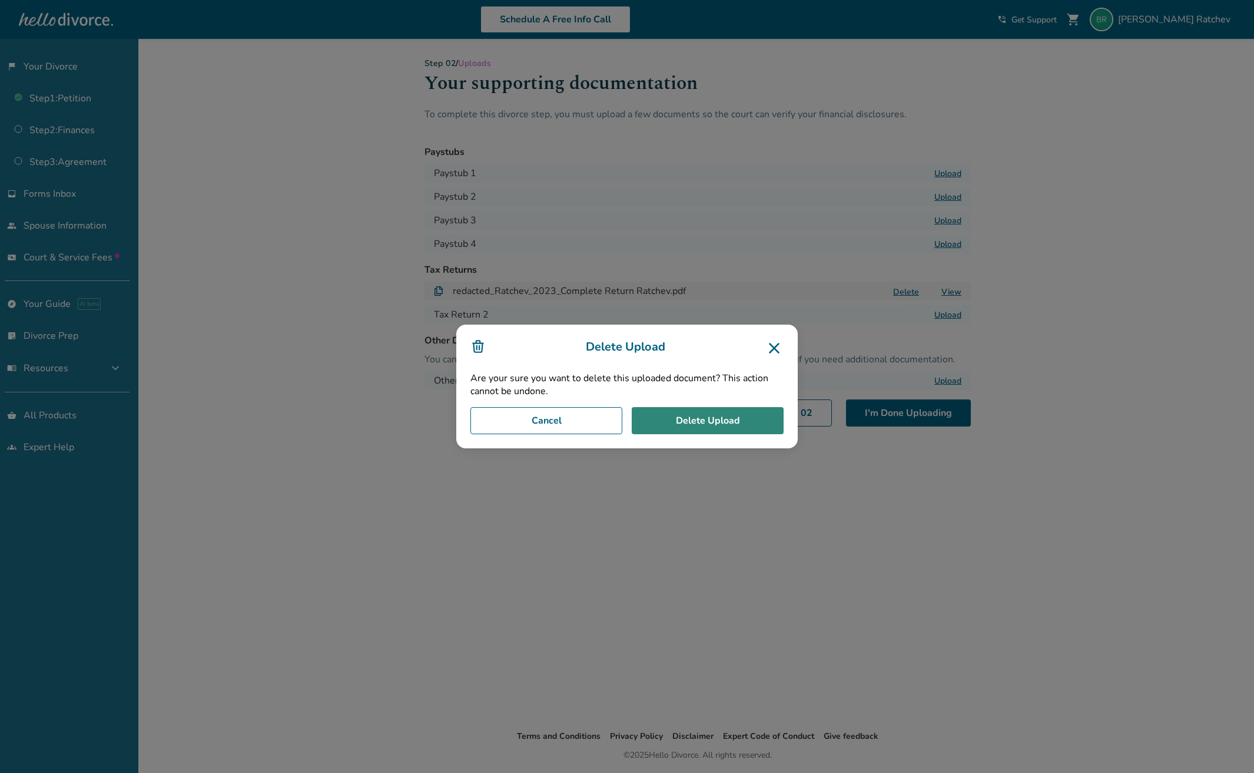  Describe the element at coordinates (1225, 744) in the screenshot. I see `div: Chat Widget` at that location.